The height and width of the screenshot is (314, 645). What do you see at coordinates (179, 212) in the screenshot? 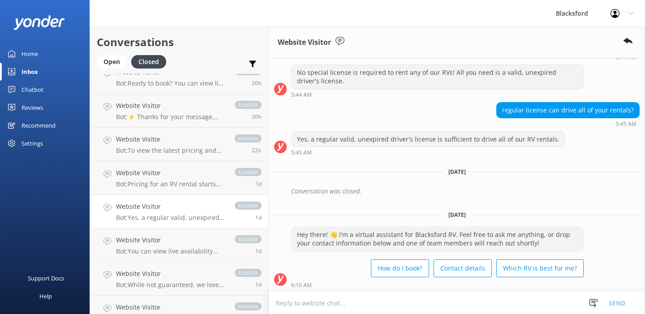
I see `a: Website VisitorBot:Yes, a regular valid, unexpired driver's license is sufficient to drive all of...` at bounding box center [179, 212].